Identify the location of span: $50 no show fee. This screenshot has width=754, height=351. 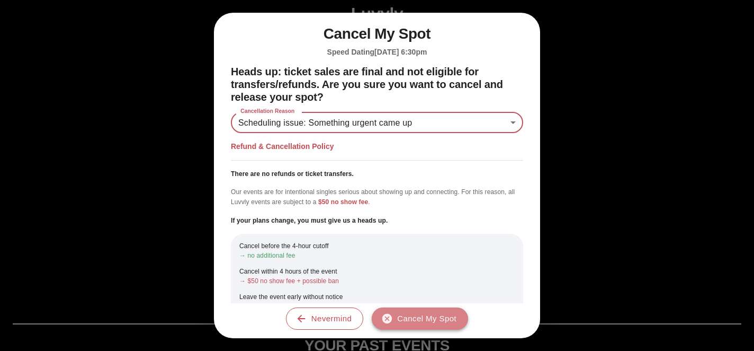
(343, 202).